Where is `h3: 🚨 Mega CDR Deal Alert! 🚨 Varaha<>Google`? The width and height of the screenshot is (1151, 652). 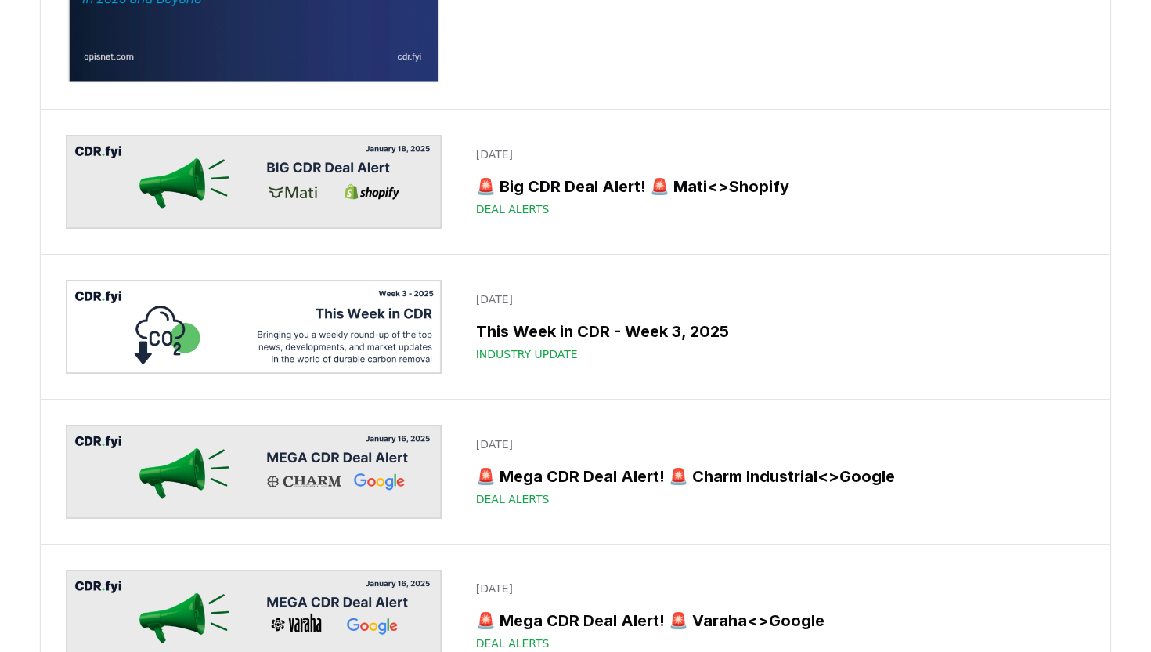 h3: 🚨 Mega CDR Deal Alert! 🚨 Varaha<>Google is located at coordinates (776, 620).